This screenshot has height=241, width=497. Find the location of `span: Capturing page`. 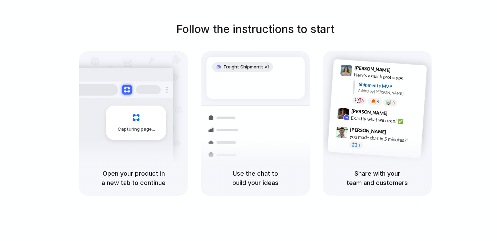

span: Capturing page is located at coordinates (137, 129).